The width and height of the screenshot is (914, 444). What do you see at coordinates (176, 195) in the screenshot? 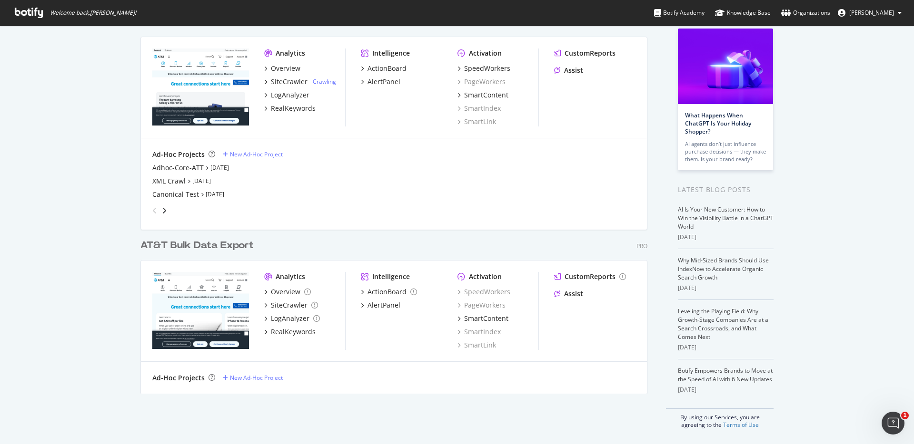
I see `a: Canonical Test` at bounding box center [176, 195].